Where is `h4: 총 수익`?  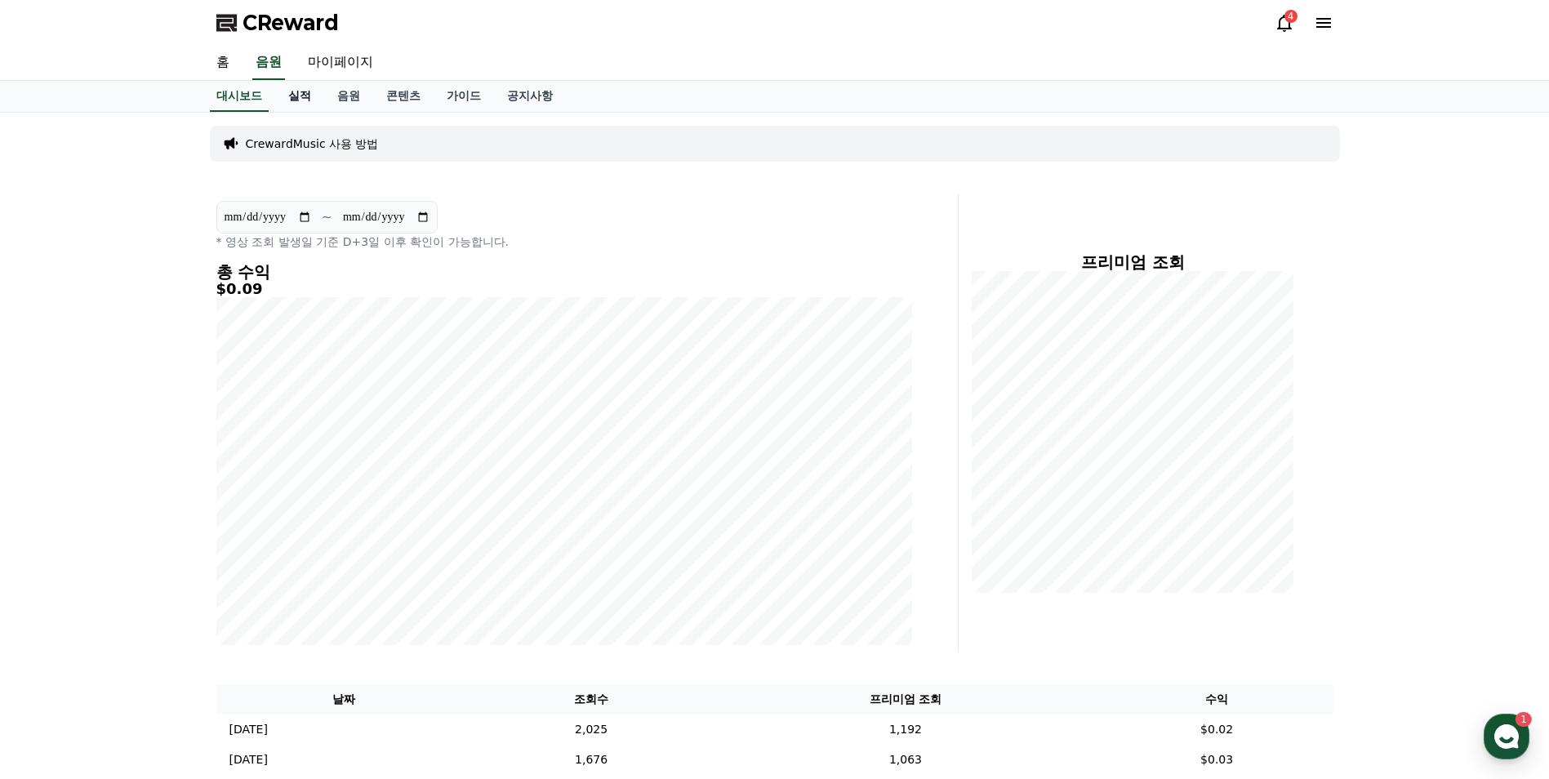 h4: 총 수익 is located at coordinates (564, 272).